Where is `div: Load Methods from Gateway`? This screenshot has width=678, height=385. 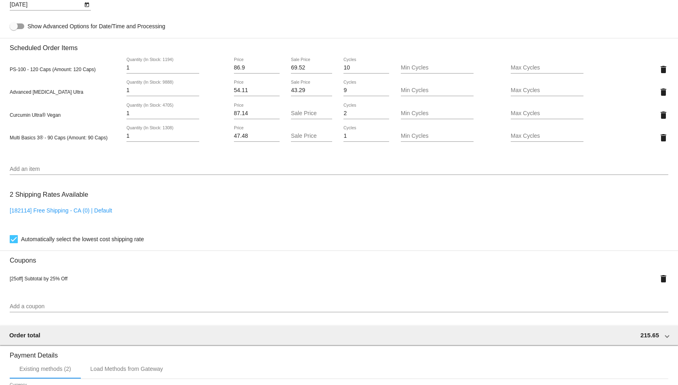 div: Load Methods from Gateway is located at coordinates (127, 369).